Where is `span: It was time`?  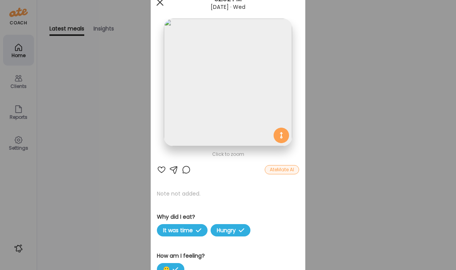
span: It was time is located at coordinates (182, 231).